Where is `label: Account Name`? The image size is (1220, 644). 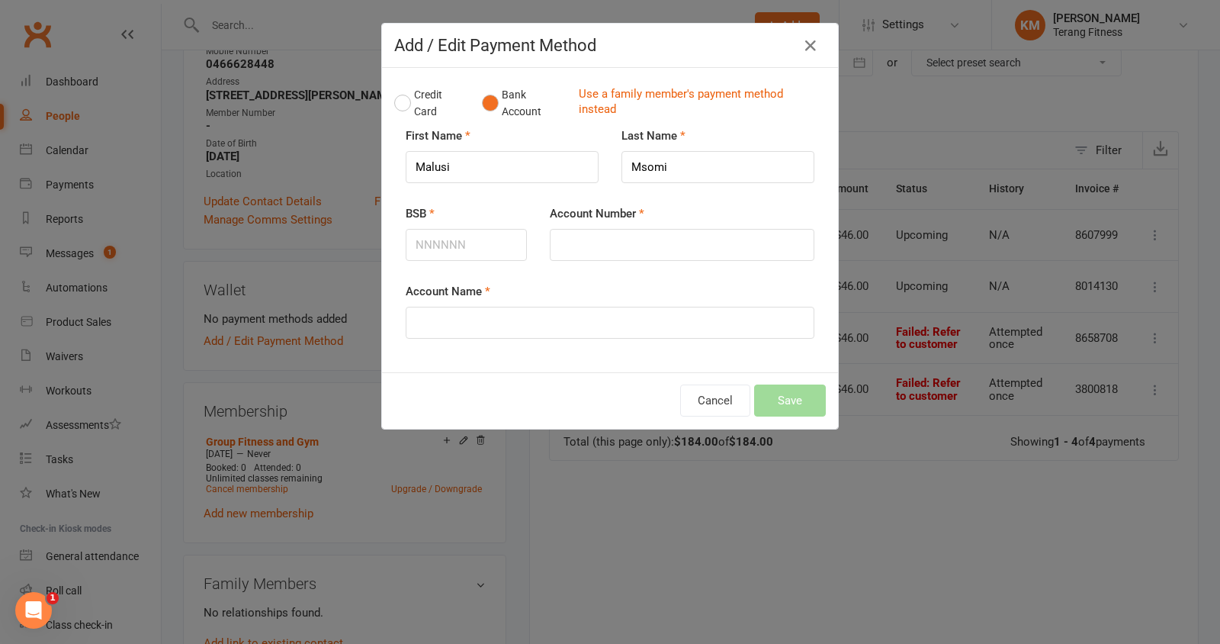 label: Account Name is located at coordinates (448, 291).